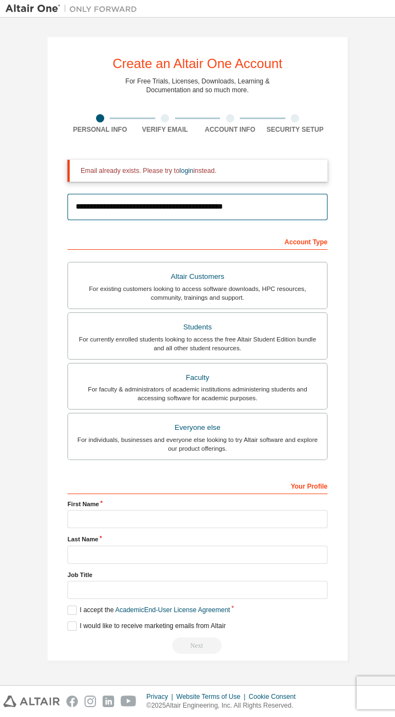  Describe the element at coordinates (165, 130) in the screenshot. I see `div: Verify Email` at that location.